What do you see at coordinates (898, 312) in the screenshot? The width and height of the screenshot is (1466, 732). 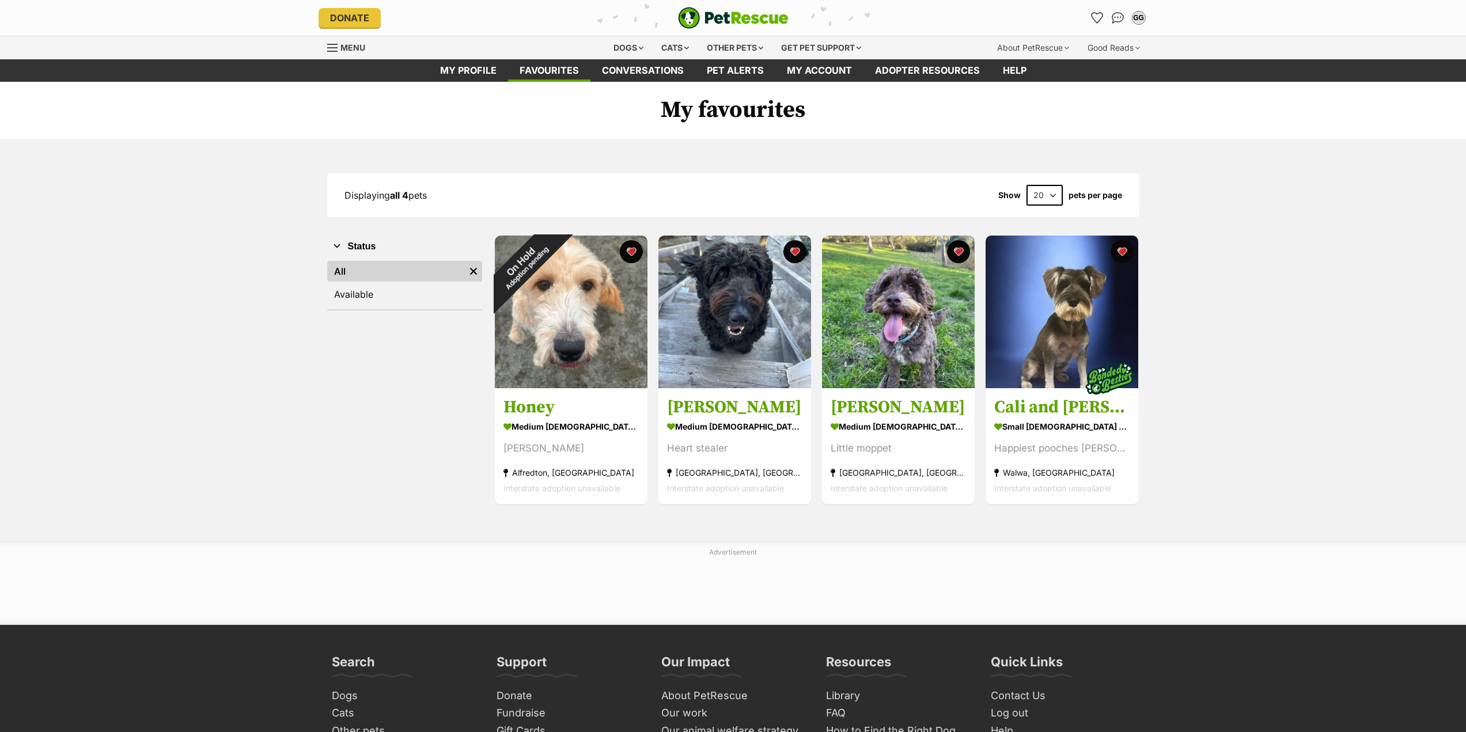 I see `img: Milo Russelton` at bounding box center [898, 312].